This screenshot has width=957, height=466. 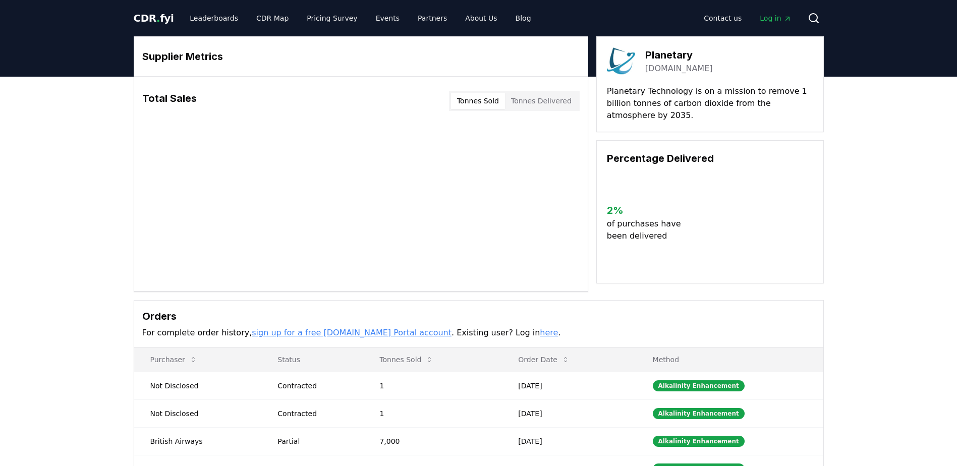 I want to click on p: For complete order history, . Existing user? Log in ., so click(x=479, y=333).